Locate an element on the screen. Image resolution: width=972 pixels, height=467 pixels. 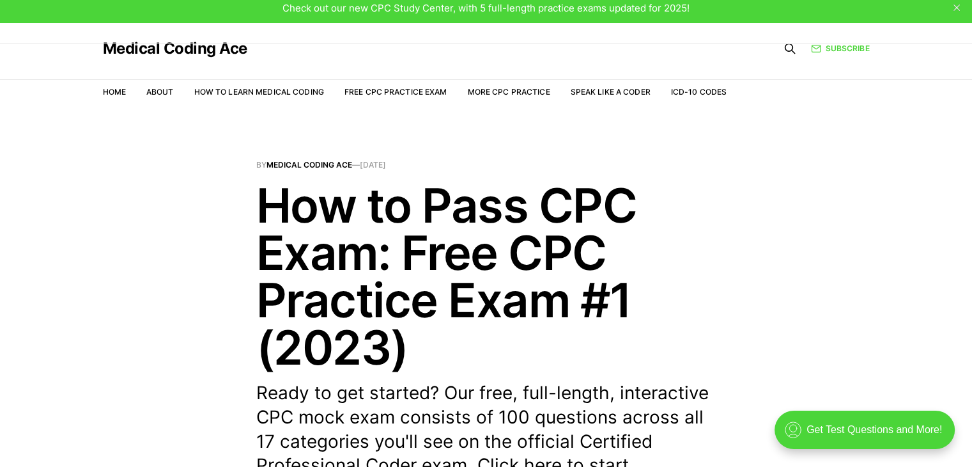
span: Check out our new CPC Study Center, with 5 full-length practice exams updated for 2025! is located at coordinates (486, 8).